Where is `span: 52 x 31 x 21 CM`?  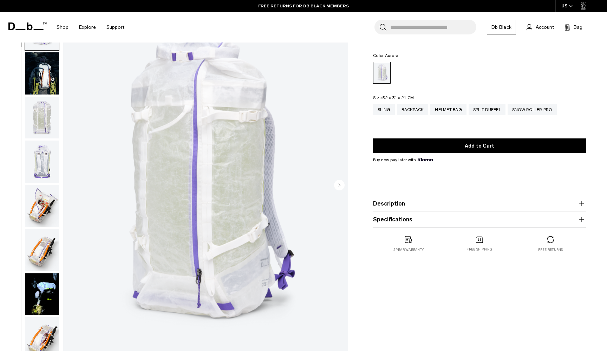 span: 52 x 31 x 21 CM is located at coordinates (398, 98).